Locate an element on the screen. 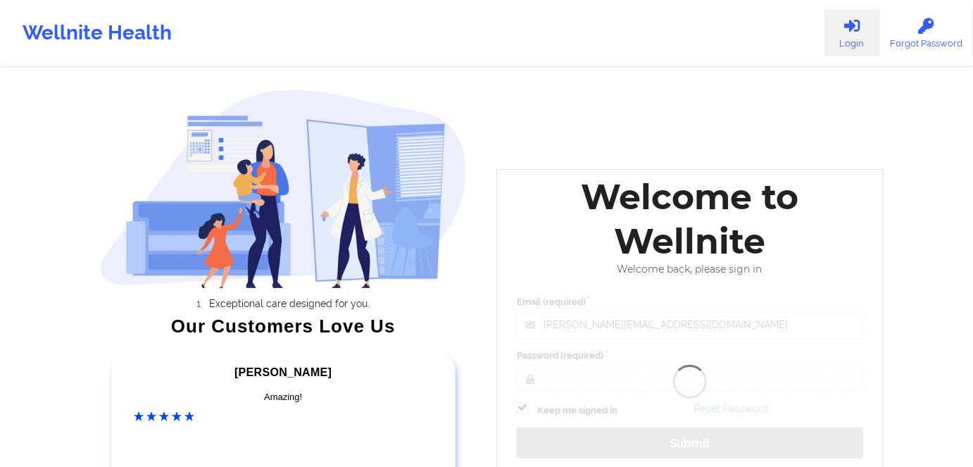 This screenshot has width=973, height=467. img: wellnite-auth-hero_200.c722682e.png is located at coordinates (284, 188).